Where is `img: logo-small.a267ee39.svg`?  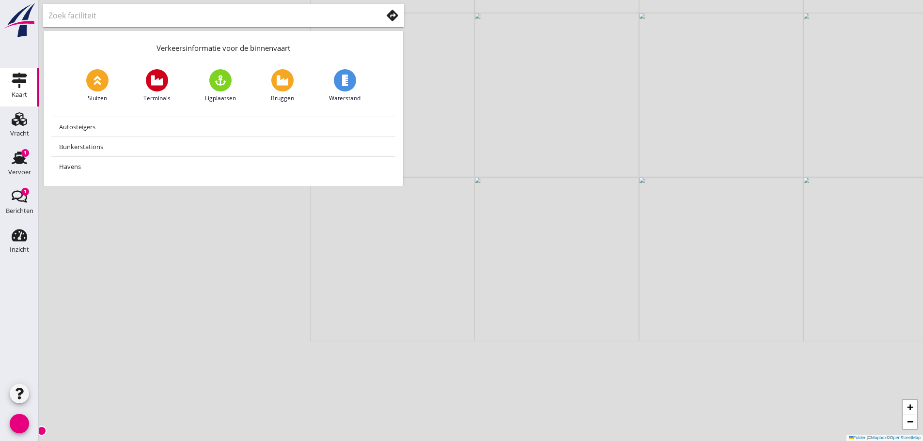
img: logo-small.a267ee39.svg is located at coordinates (19, 20).